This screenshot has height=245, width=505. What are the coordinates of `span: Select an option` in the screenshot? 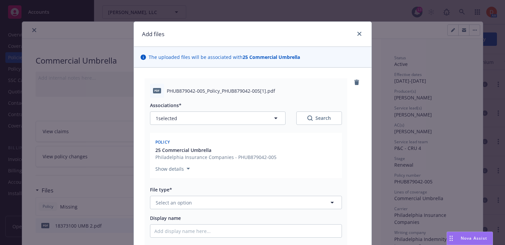 It's located at (174, 203).